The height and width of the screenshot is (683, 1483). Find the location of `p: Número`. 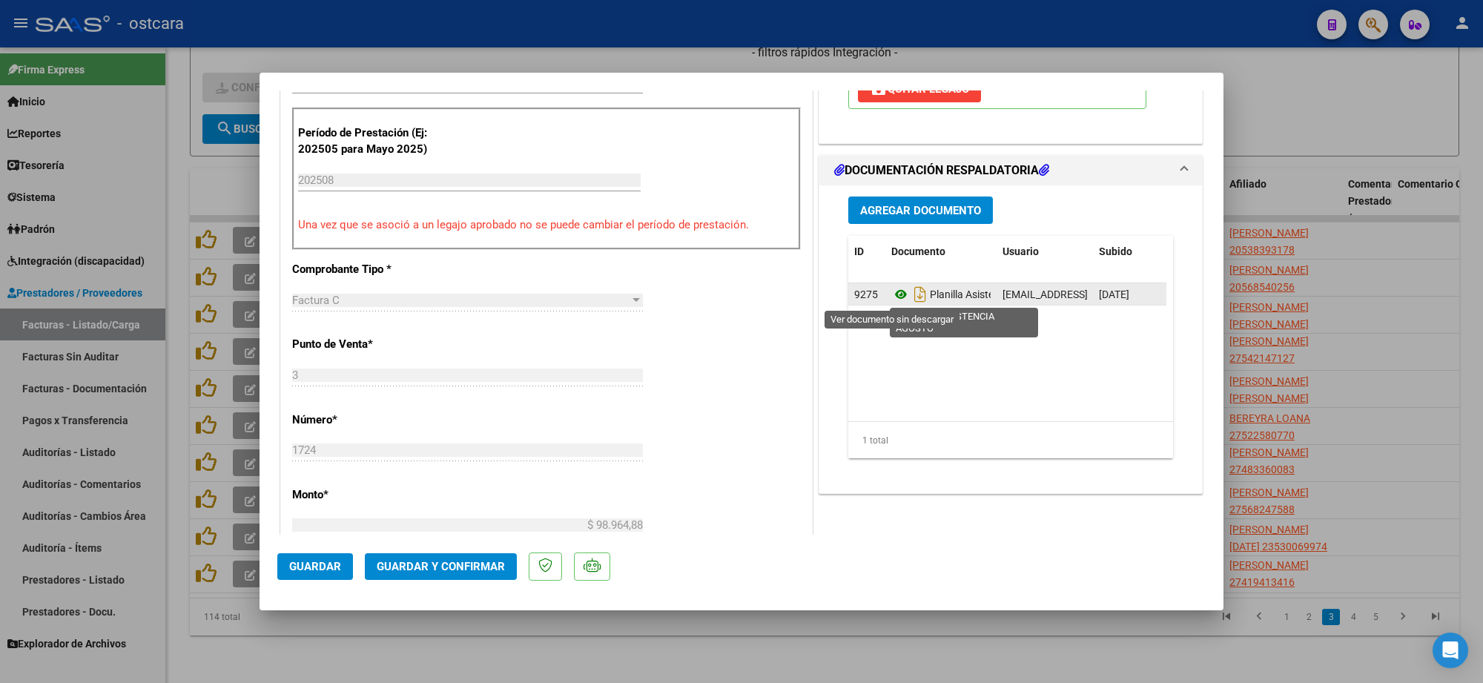

p: Número is located at coordinates (368, 420).